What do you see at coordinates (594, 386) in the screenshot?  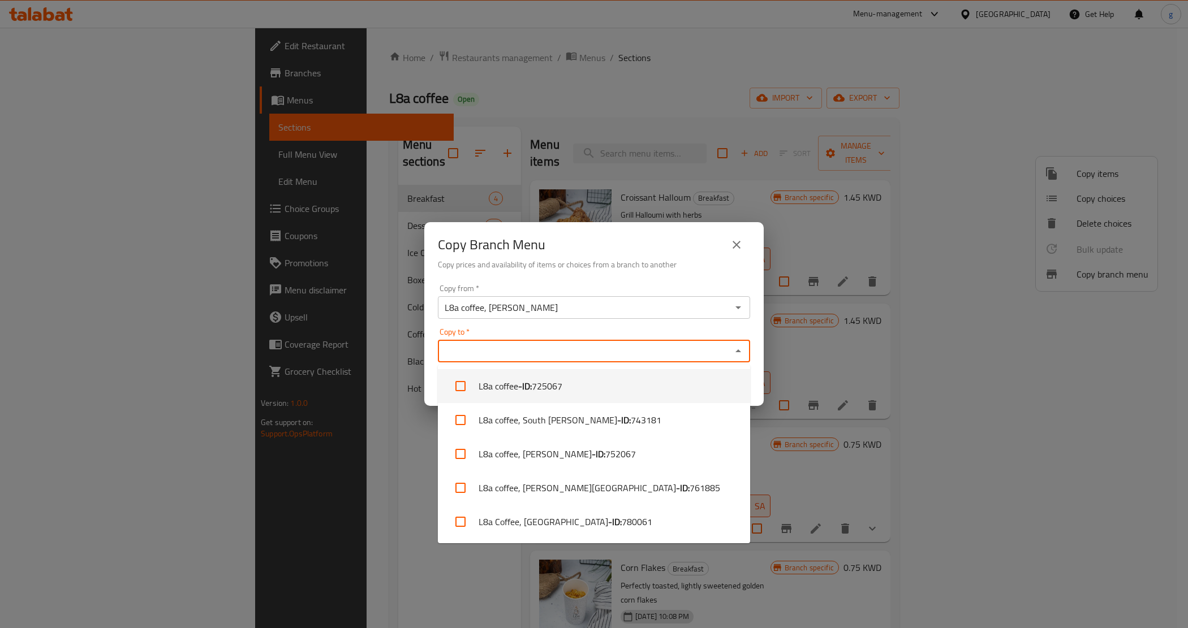 I see `li: L8a coffee` at bounding box center [594, 386].